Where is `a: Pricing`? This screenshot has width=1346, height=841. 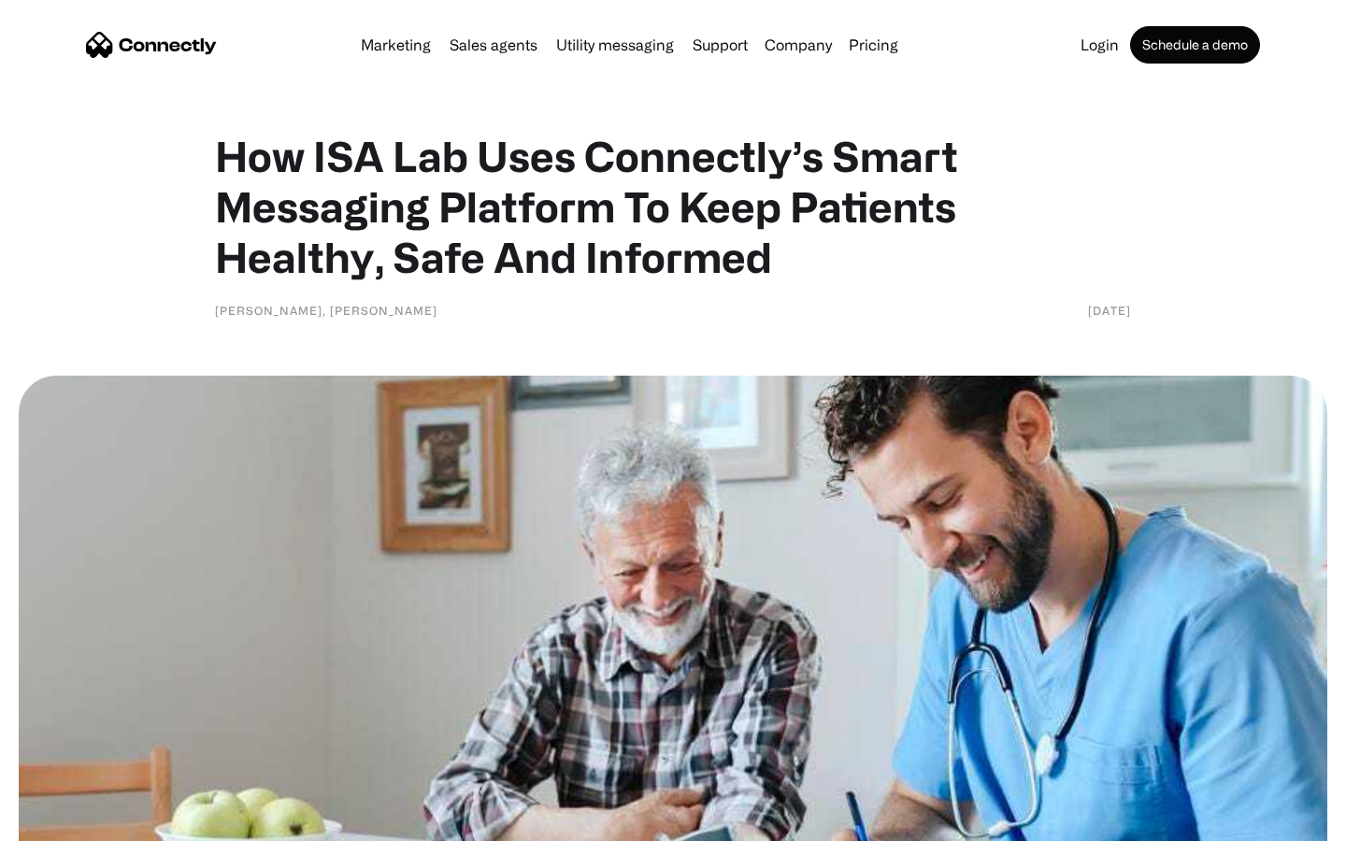 a: Pricing is located at coordinates (873, 45).